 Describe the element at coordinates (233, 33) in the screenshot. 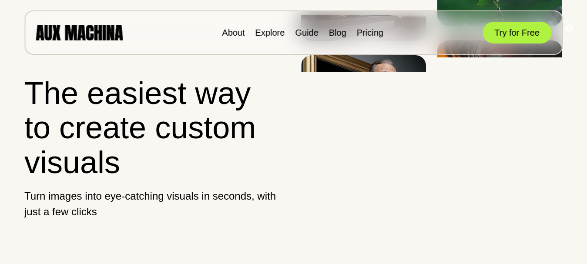

I see `a: About` at that location.